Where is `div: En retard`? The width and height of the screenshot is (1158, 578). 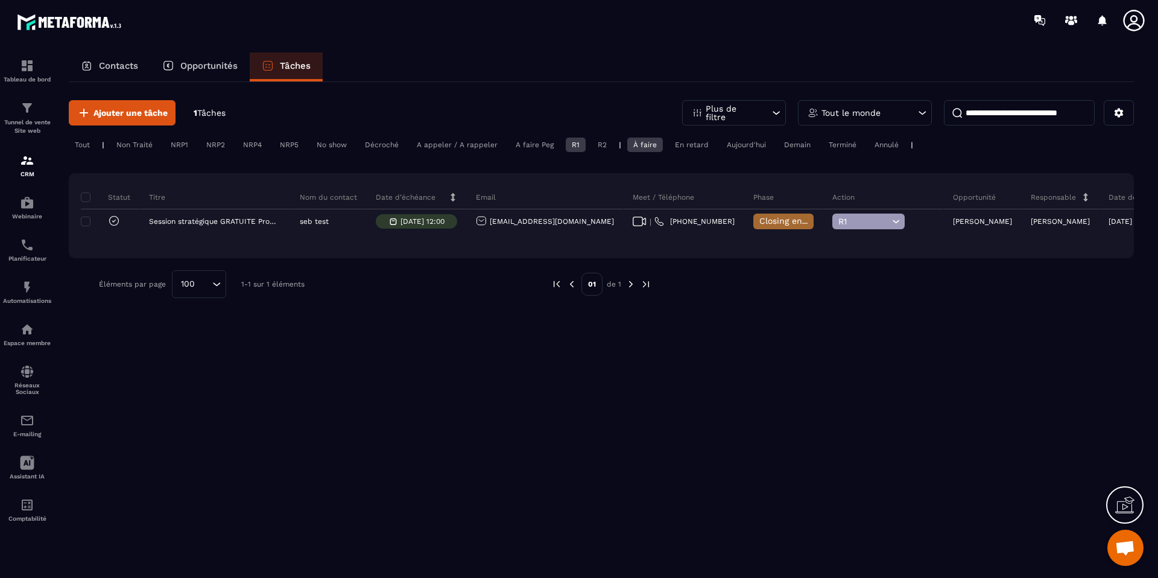
div: En retard is located at coordinates (692, 145).